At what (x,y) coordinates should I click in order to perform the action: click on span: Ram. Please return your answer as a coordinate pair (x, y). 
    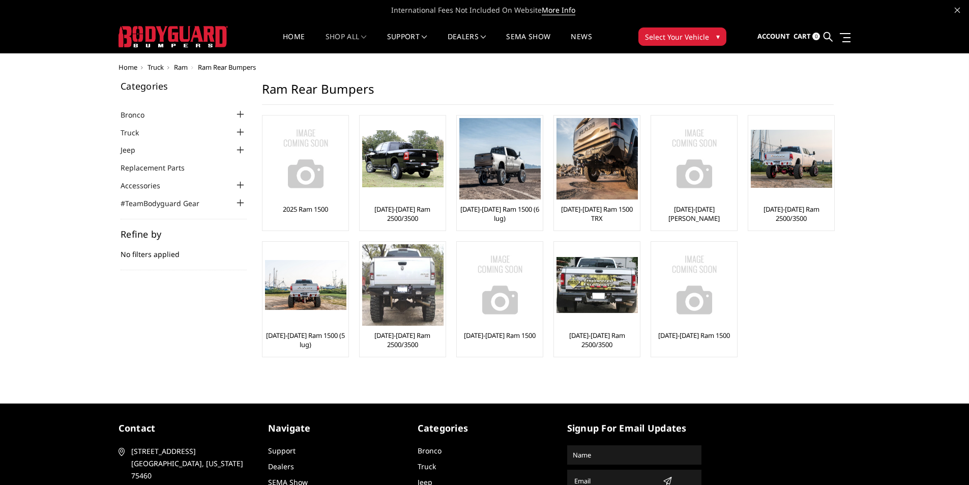
    Looking at the image, I should click on (181, 67).